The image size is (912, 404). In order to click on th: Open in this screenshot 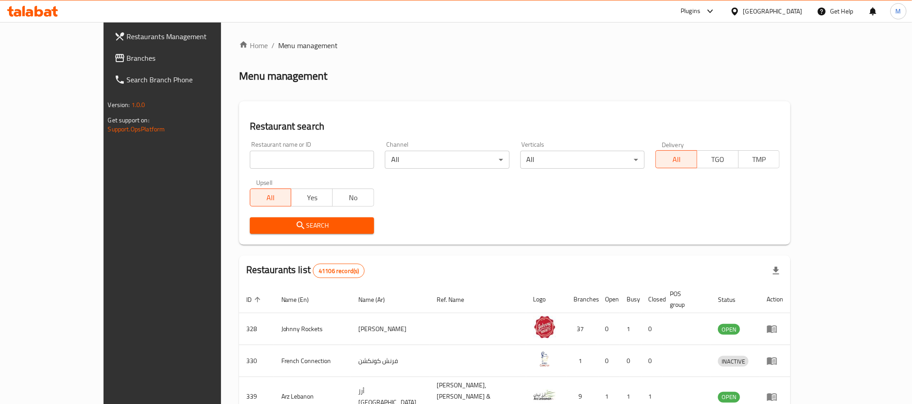, I will do `click(609, 300)`.